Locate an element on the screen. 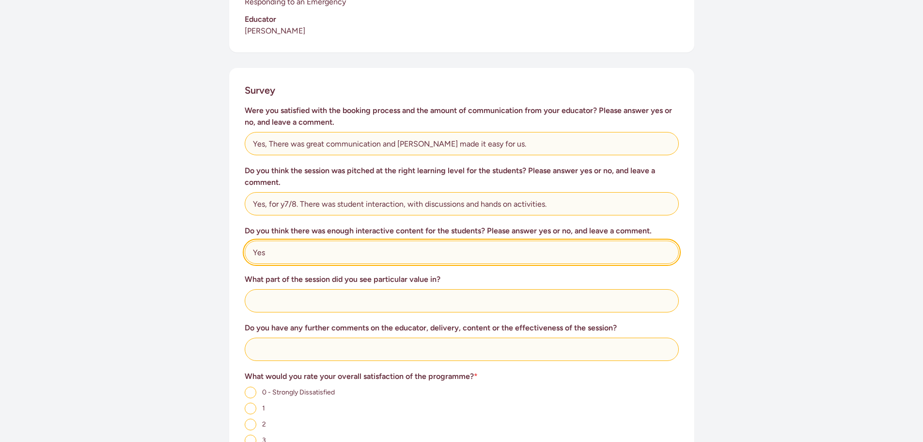 This screenshot has width=923, height=442. span: 2 is located at coordinates (264, 424).